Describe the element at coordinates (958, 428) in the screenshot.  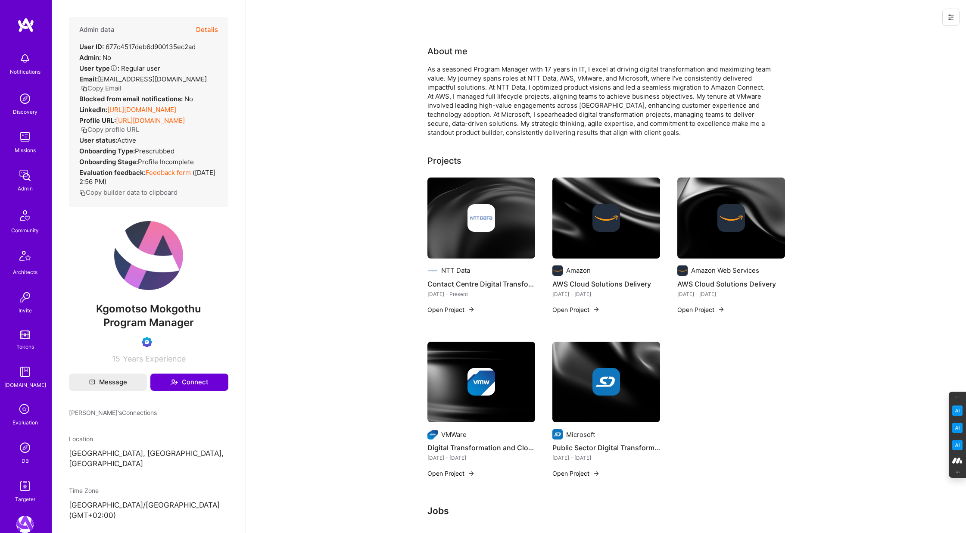
I see `img: Email Tone Analyzer icon` at that location.